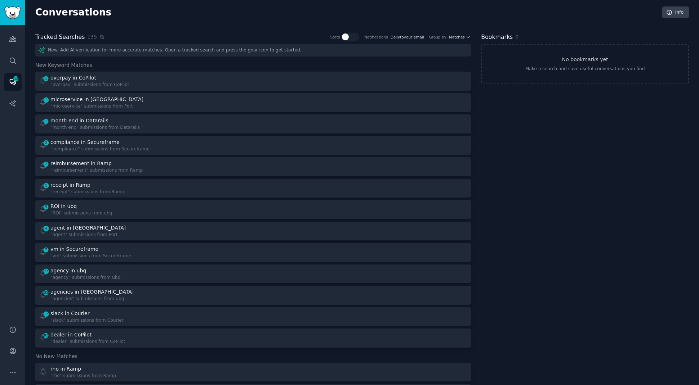 The height and width of the screenshot is (385, 699). What do you see at coordinates (253, 50) in the screenshot?
I see `div: New: Add AI verification for more accurate matches. Open a tracked search and press the gear icon...` at bounding box center [253, 50].